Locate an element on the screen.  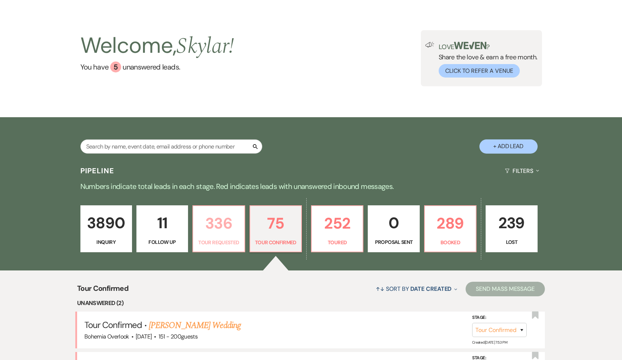
a: 252Toured is located at coordinates (337, 229).